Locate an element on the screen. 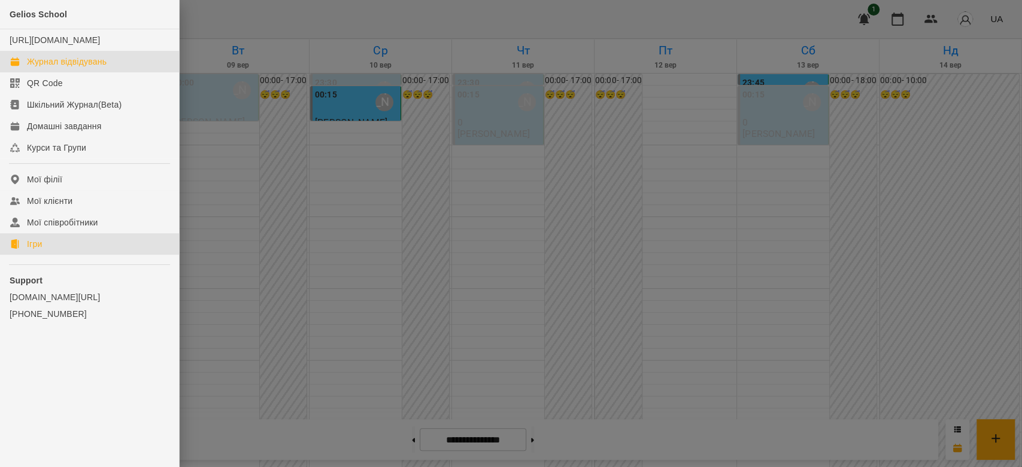  div: Курси та Групи is located at coordinates (56, 148).